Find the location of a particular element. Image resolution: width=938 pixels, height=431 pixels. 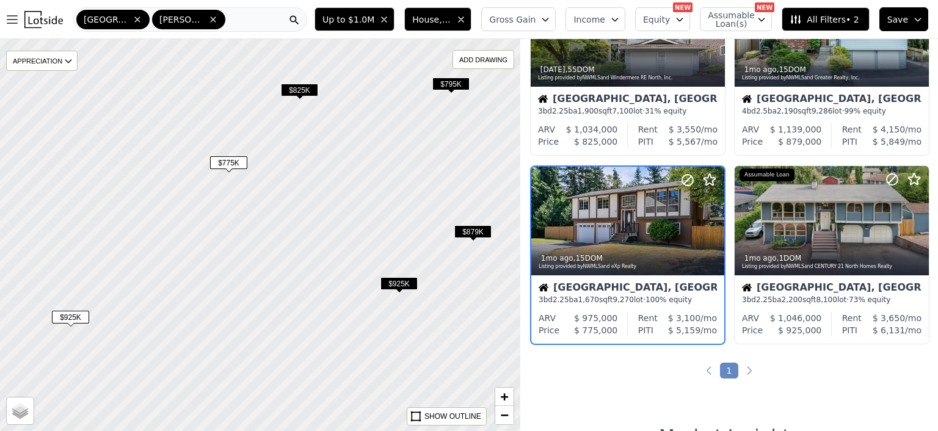

span: 7,100 is located at coordinates (623, 111).